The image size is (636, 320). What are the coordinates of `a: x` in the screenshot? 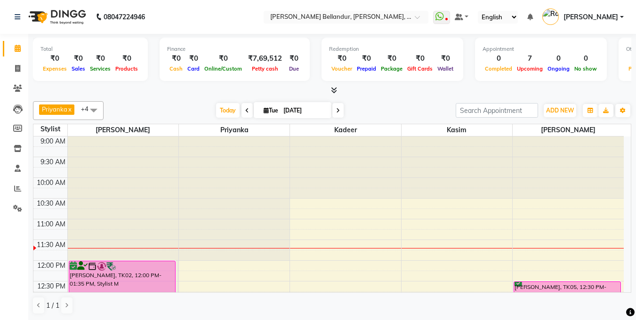 It's located at (69, 109).